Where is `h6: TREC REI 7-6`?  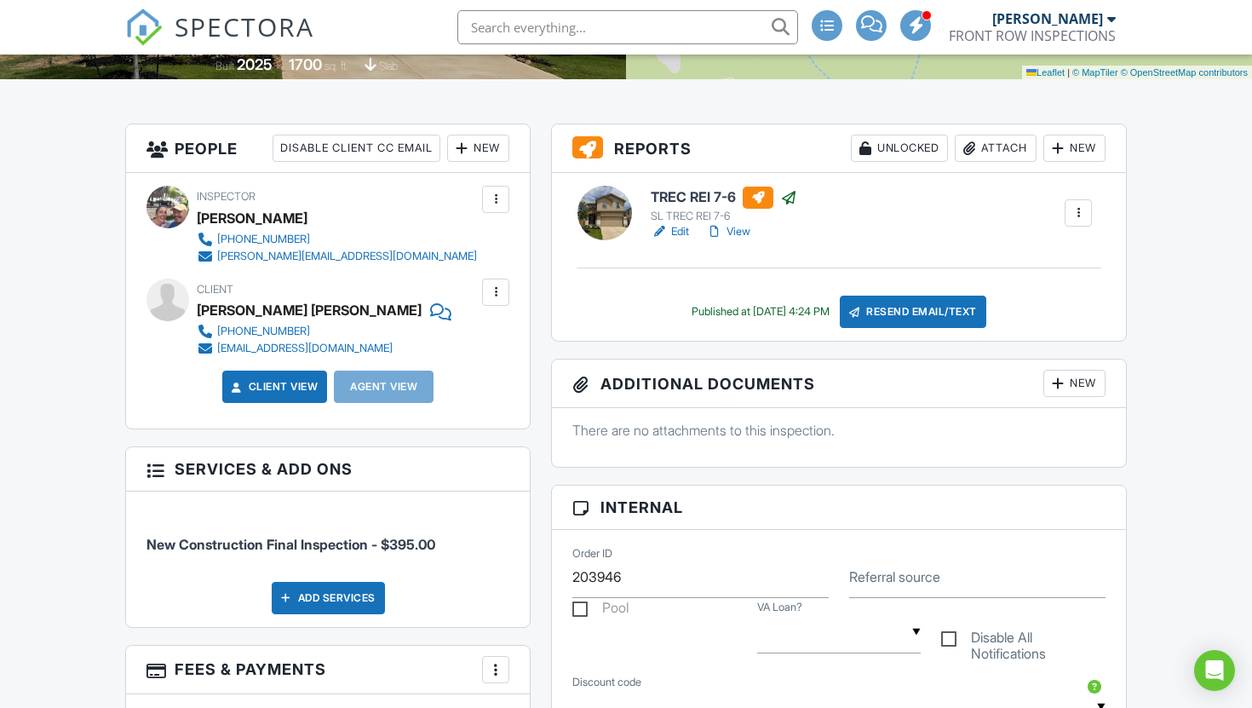 h6: TREC REI 7-6 is located at coordinates (724, 198).